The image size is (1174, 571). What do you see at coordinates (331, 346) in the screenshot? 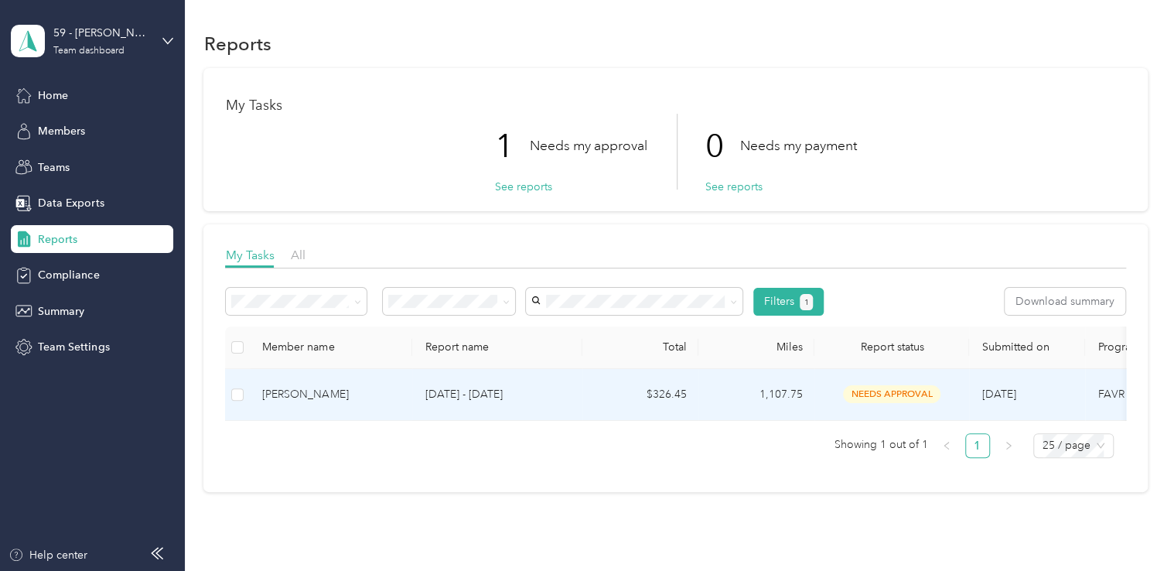
I see `div: Member name` at bounding box center [331, 346].